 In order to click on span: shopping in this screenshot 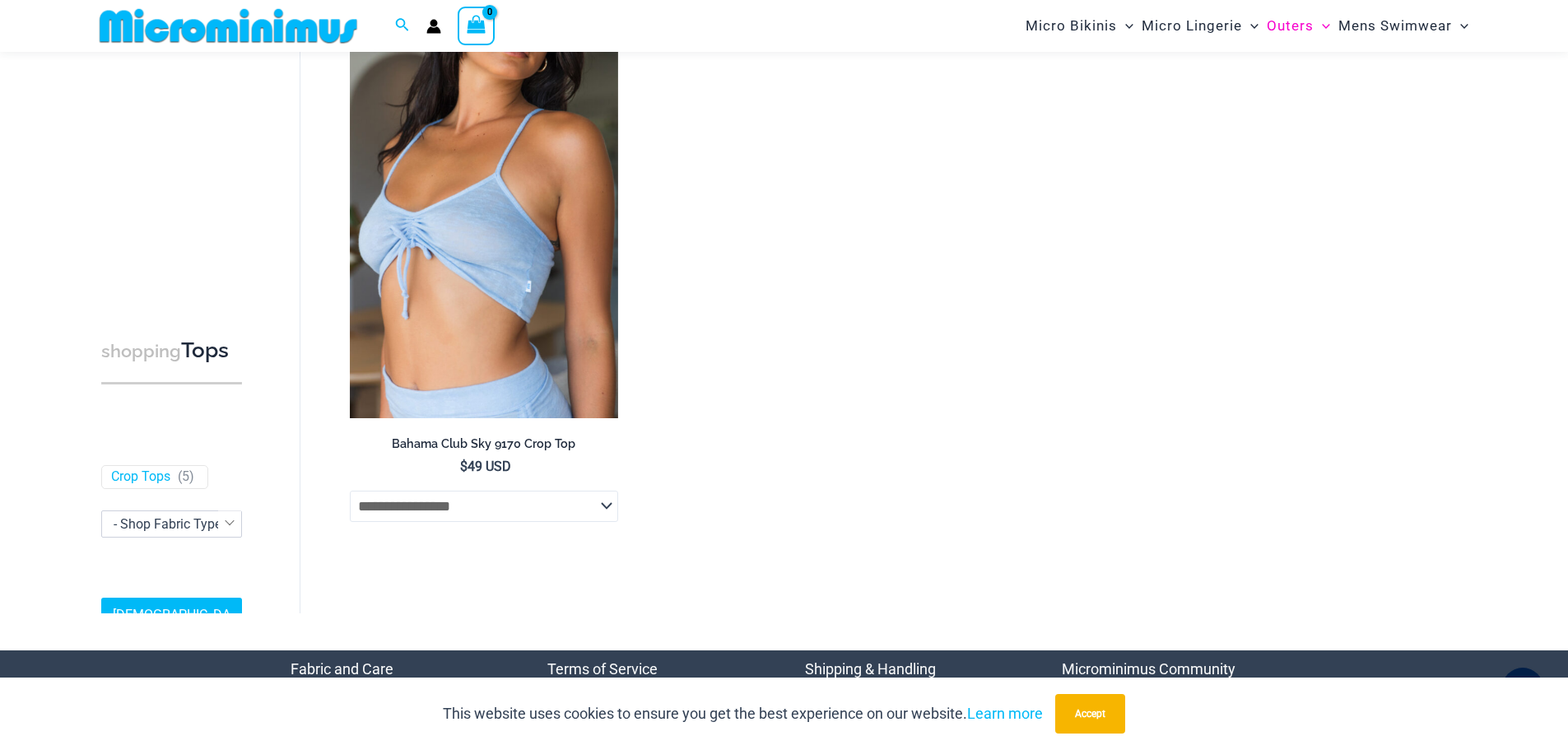, I will do `click(141, 351)`.